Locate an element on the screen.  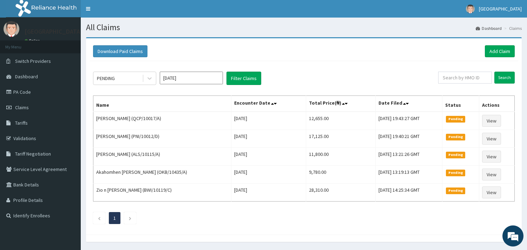
a: Previous page is located at coordinates (99, 218).